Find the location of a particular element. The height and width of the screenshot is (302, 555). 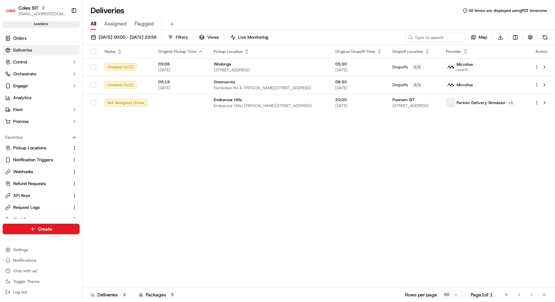

button: Refresh is located at coordinates (545, 37).